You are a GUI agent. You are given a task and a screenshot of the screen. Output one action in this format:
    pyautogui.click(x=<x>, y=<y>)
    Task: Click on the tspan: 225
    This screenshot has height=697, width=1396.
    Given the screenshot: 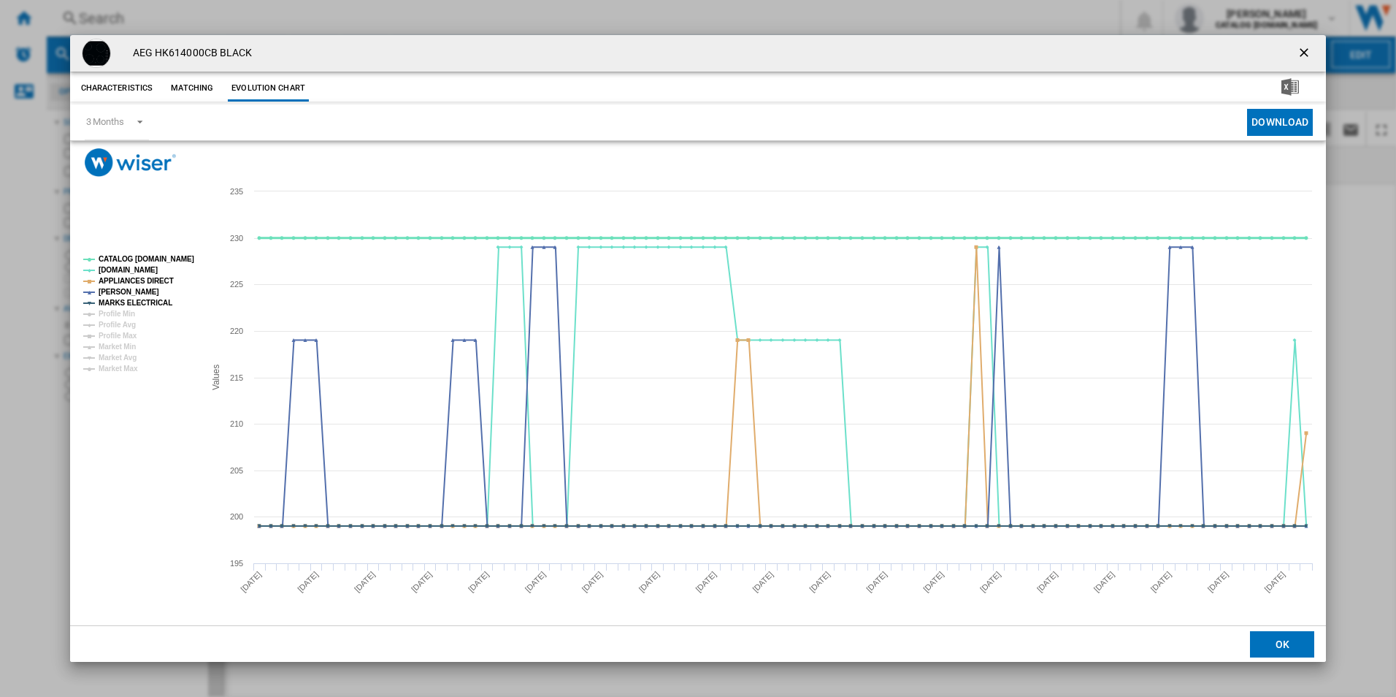 What is the action you would take?
    pyautogui.click(x=237, y=284)
    